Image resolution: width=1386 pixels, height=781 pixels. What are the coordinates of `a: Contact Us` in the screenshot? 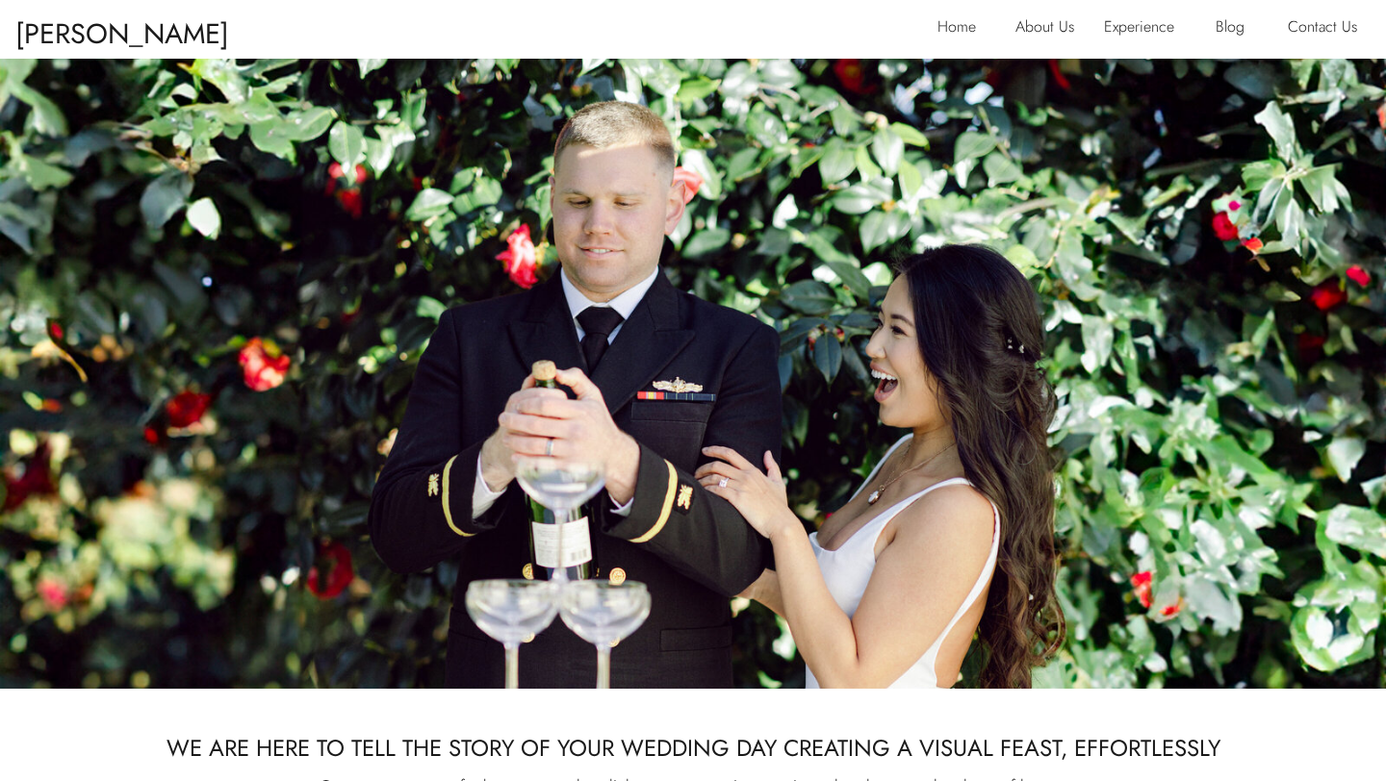 It's located at (1328, 29).